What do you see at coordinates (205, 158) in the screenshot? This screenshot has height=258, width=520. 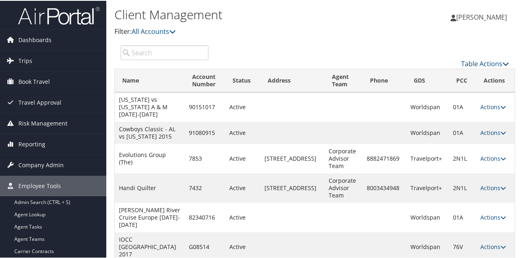 I see `td: 7853` at bounding box center [205, 158].